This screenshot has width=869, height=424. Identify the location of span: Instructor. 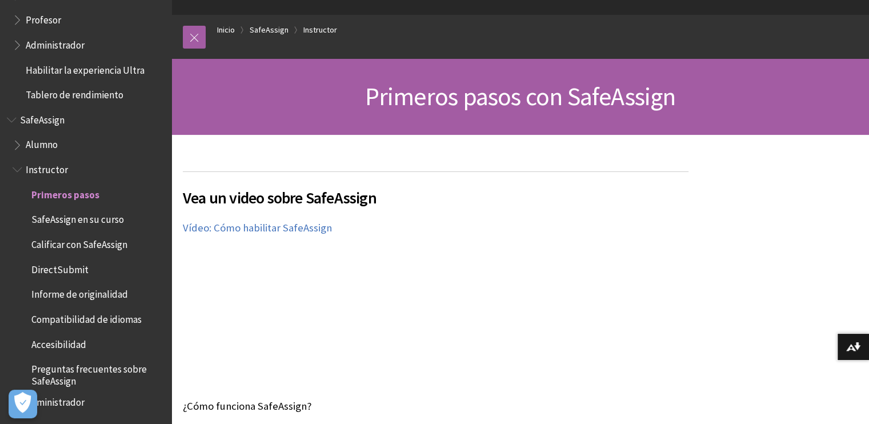
(47, 167).